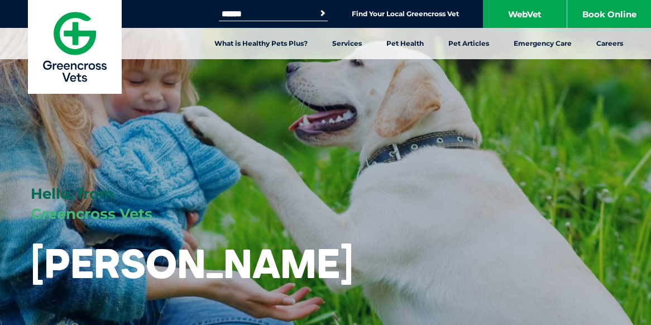 The width and height of the screenshot is (651, 325). Describe the element at coordinates (609, 44) in the screenshot. I see `a: Careers` at that location.